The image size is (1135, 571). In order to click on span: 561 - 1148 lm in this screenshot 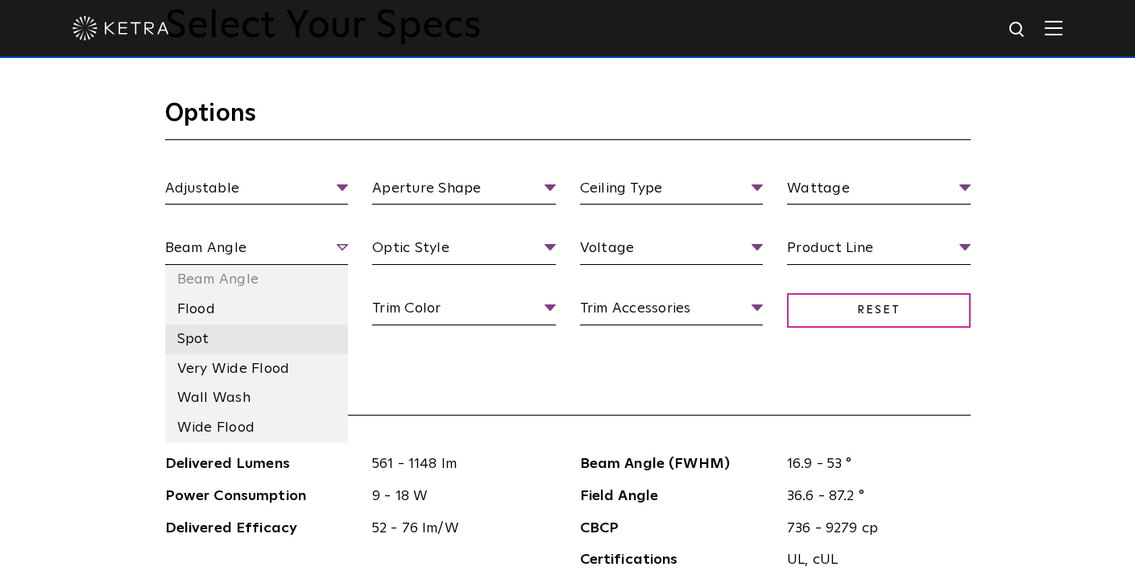, I will do `click(457, 464)`.